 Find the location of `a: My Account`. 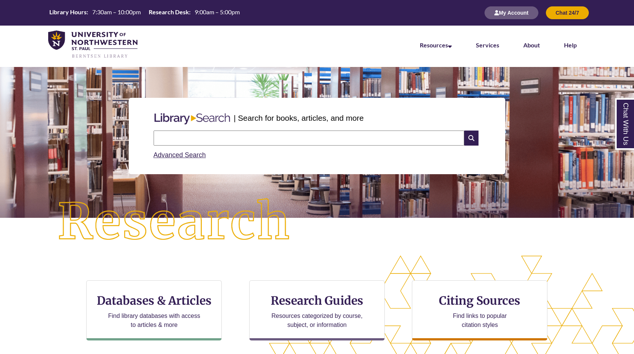

a: My Account is located at coordinates (511, 12).